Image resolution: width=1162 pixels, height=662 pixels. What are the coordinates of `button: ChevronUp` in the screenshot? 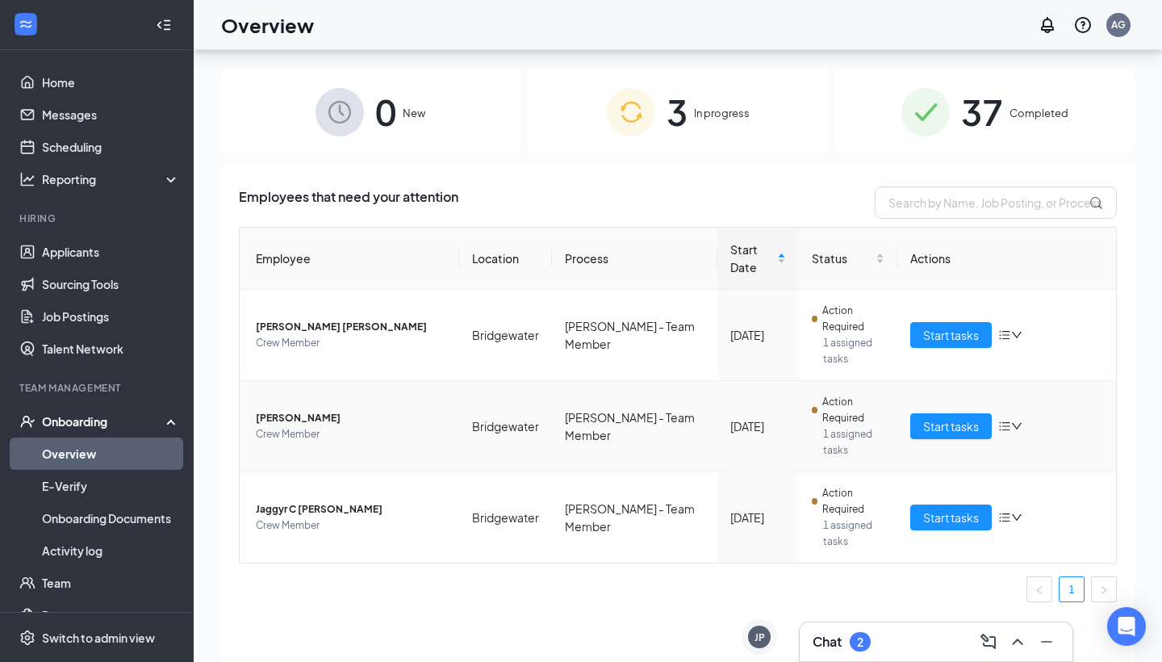 It's located at (1018, 642).